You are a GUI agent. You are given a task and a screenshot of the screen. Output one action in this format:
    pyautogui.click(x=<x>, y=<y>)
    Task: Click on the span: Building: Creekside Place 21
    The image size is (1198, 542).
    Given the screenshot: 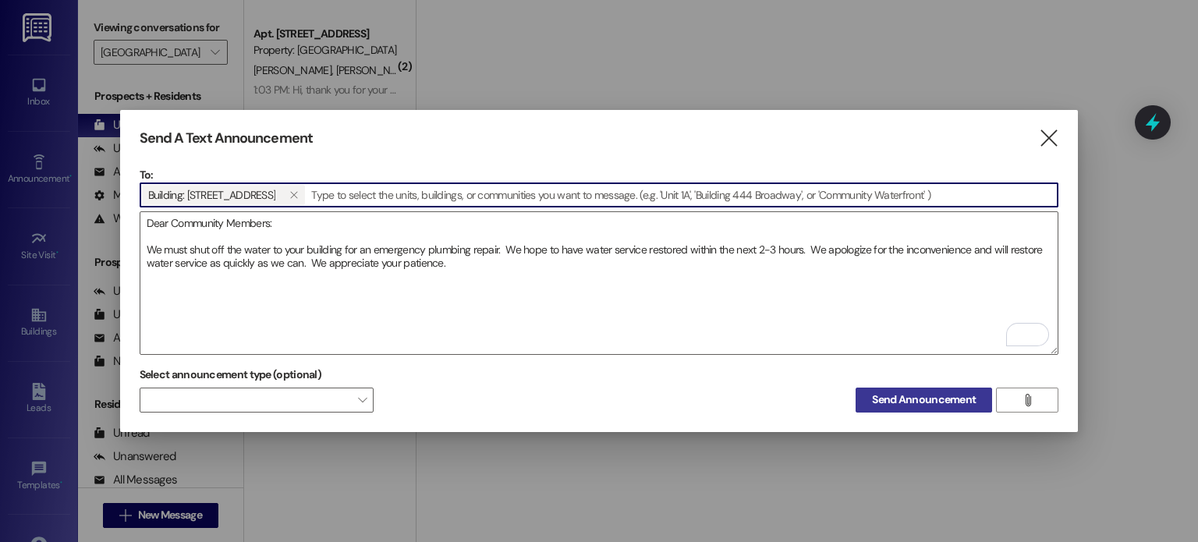 What is the action you would take?
    pyautogui.click(x=212, y=195)
    